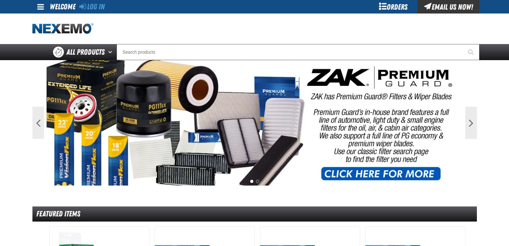 This screenshot has width=509, height=246. Describe the element at coordinates (255, 123) in the screenshot. I see `img: PG Filters & Wipers` at that location.